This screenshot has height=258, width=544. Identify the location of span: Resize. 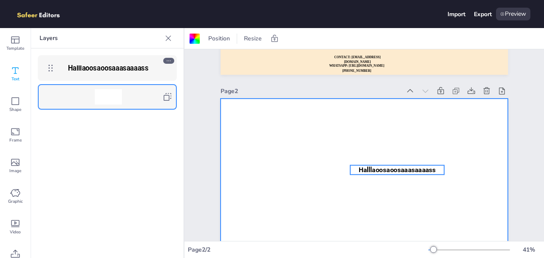
(253, 38).